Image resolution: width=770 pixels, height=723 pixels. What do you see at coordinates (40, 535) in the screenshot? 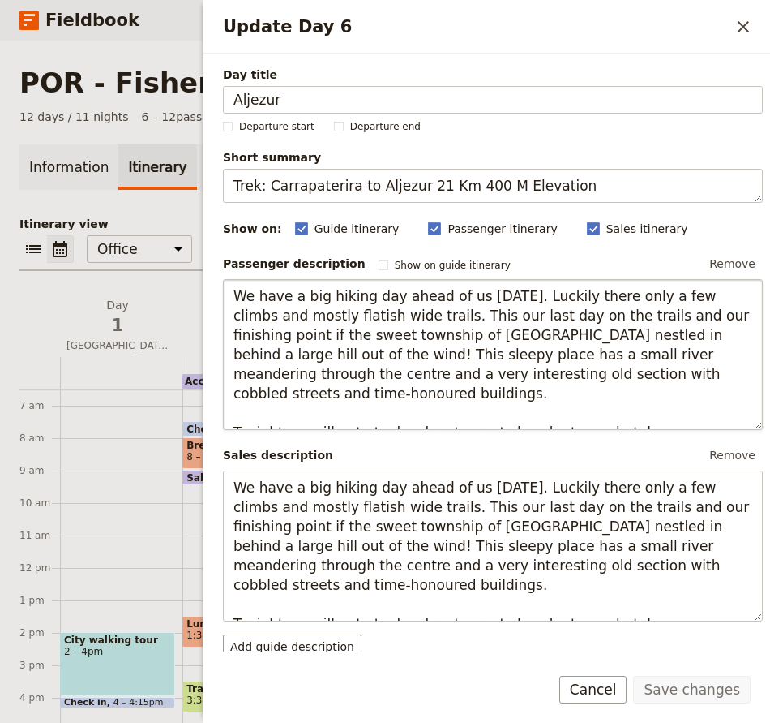
I see `div: 11 am` at bounding box center [40, 535].